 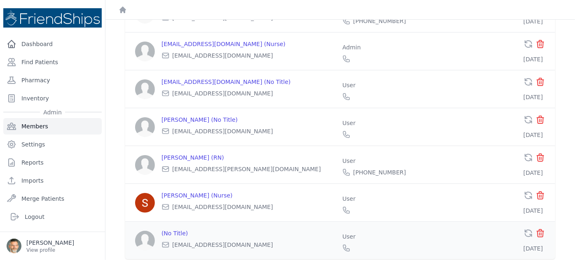 I want to click on a: Pharmacy, so click(x=52, y=80).